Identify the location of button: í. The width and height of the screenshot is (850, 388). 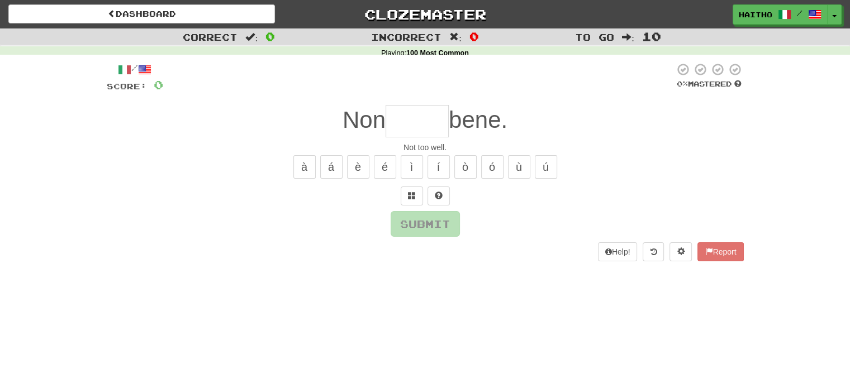
(439, 167).